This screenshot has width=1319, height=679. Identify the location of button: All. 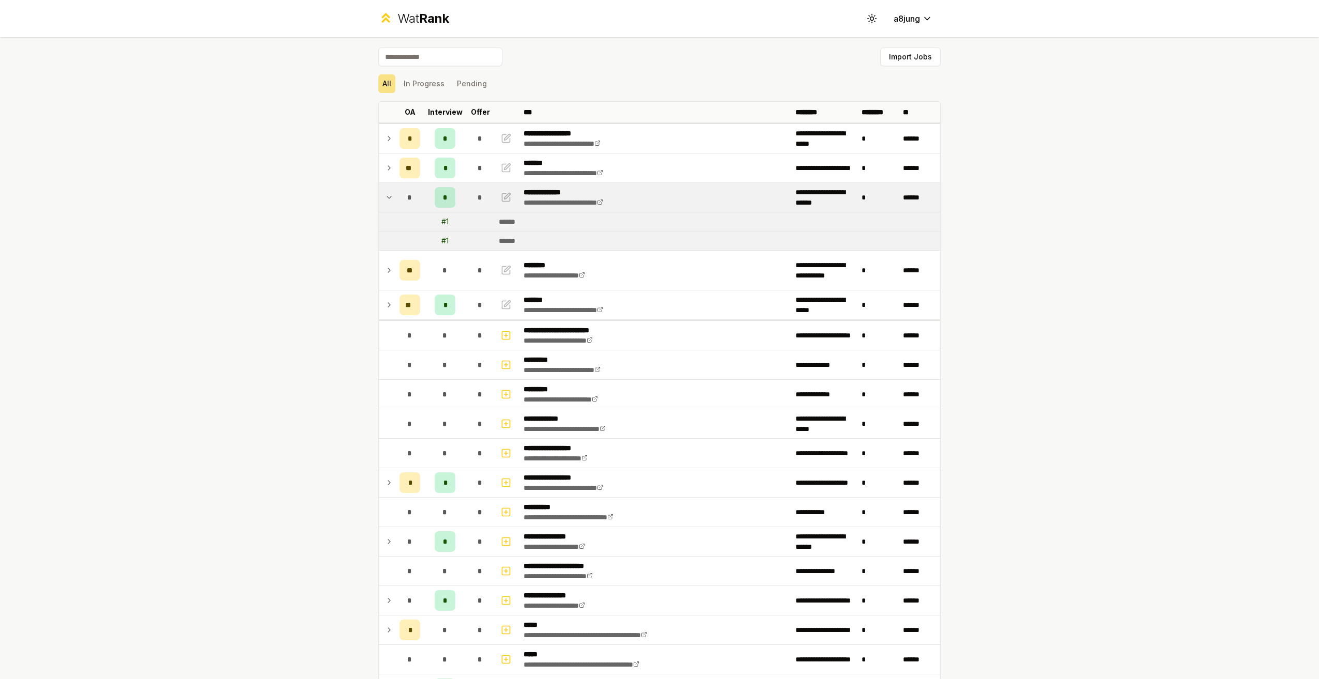
(387, 84).